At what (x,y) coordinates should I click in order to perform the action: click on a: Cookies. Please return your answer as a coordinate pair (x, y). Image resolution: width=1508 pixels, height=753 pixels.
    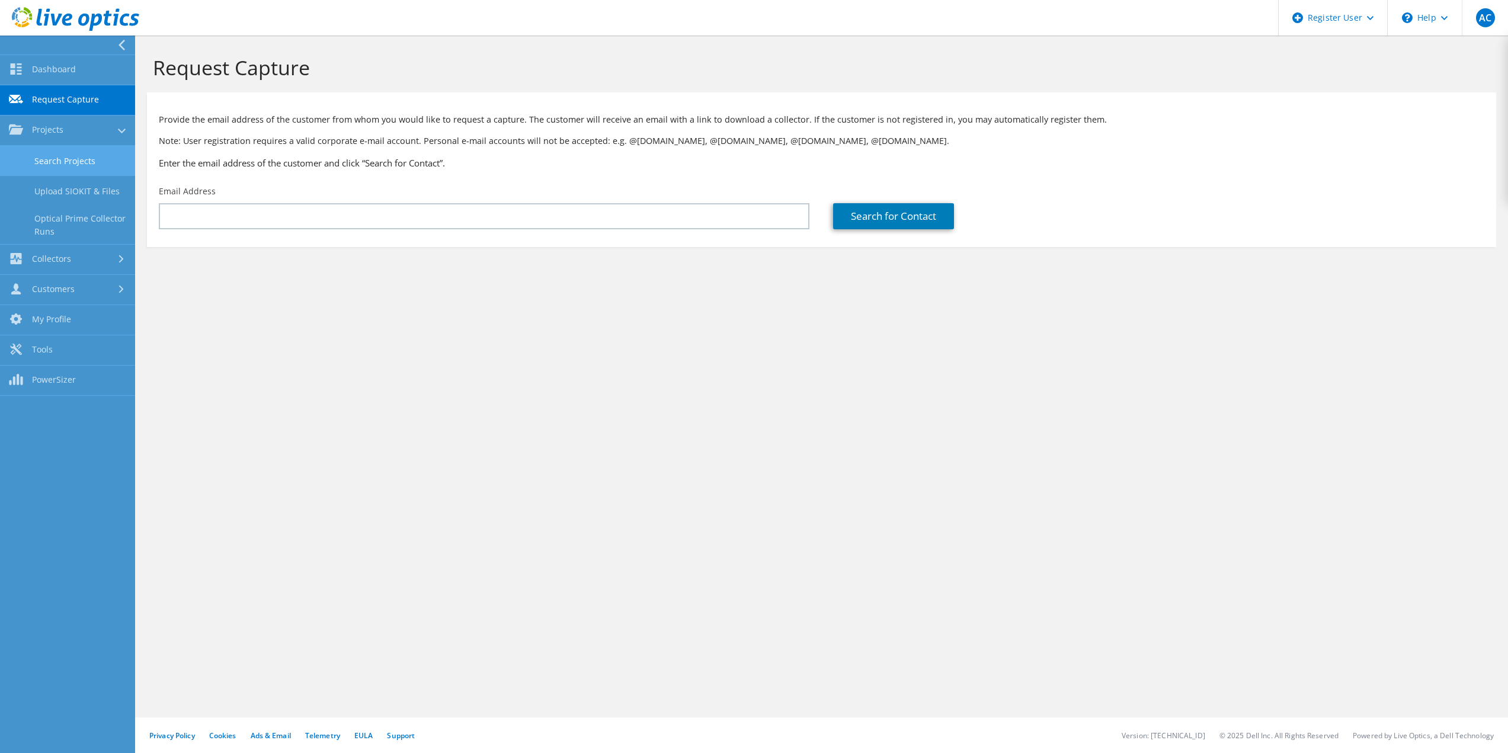
    Looking at the image, I should click on (223, 735).